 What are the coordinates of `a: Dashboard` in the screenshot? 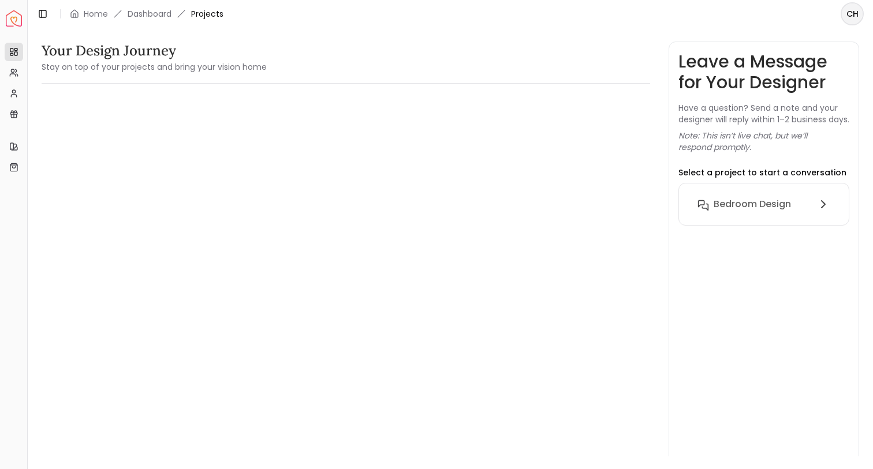 It's located at (150, 14).